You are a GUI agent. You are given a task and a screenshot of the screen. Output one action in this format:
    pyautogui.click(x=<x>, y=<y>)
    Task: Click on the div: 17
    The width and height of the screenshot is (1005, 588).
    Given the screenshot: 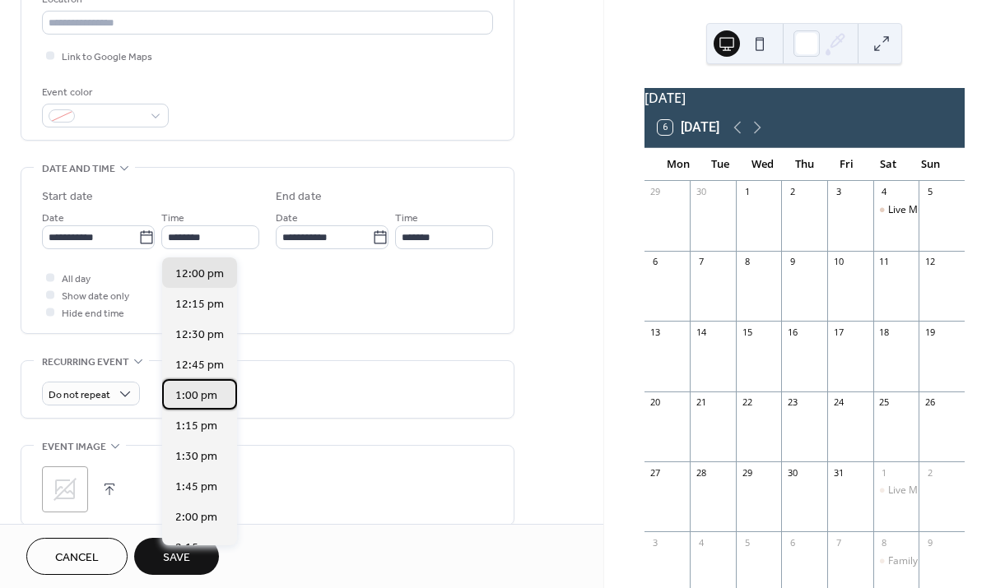 What is the action you would take?
    pyautogui.click(x=838, y=332)
    